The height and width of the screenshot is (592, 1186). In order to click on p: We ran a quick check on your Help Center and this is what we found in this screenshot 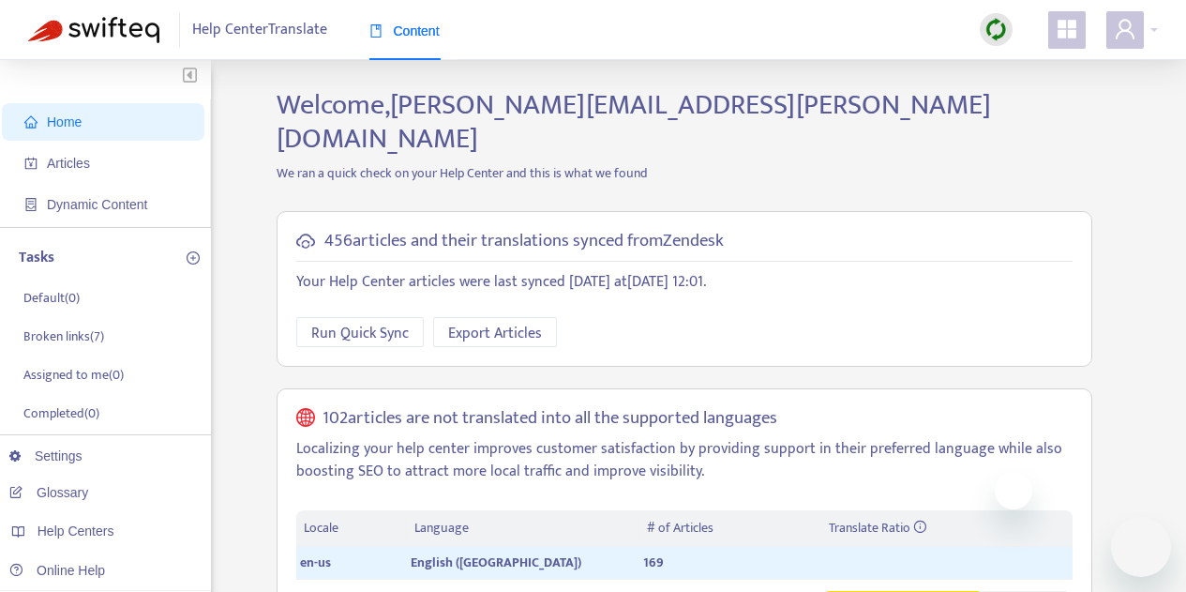, I will do `click(684, 173)`.